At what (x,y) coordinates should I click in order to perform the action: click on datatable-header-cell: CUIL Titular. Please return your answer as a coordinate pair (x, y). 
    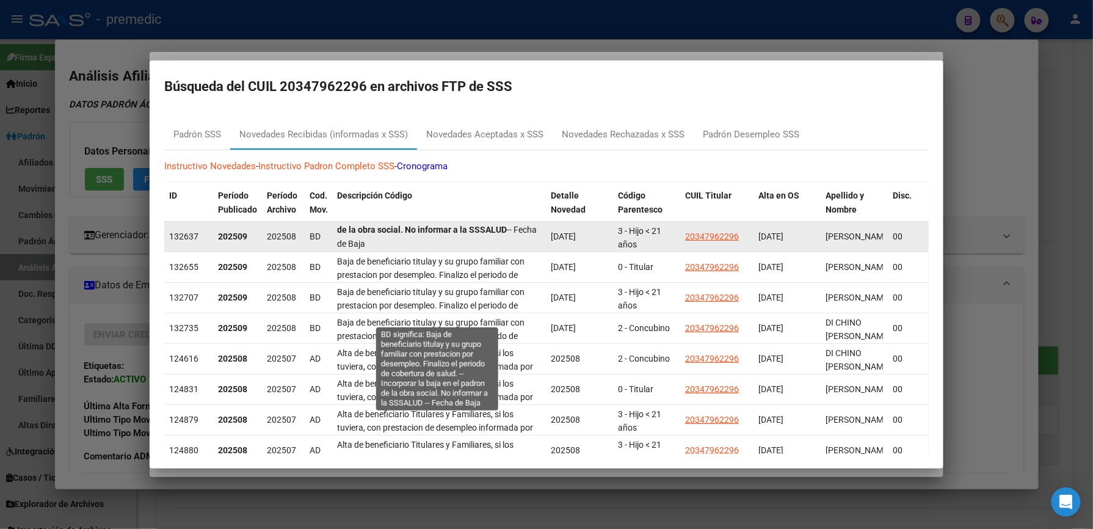
    Looking at the image, I should click on (717, 209).